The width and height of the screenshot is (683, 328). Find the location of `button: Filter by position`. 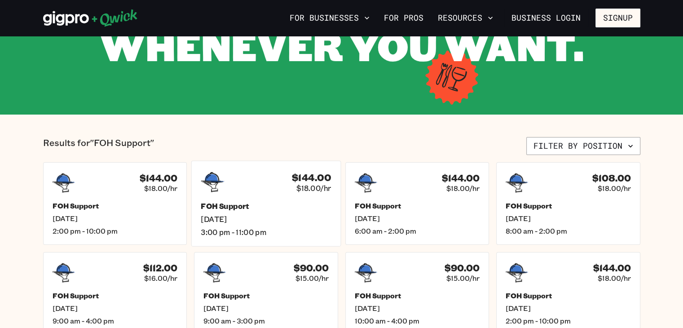

button: Filter by position is located at coordinates (583, 146).